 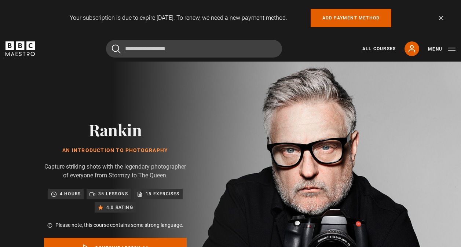 What do you see at coordinates (351, 18) in the screenshot?
I see `a: Add payment method` at bounding box center [351, 18].